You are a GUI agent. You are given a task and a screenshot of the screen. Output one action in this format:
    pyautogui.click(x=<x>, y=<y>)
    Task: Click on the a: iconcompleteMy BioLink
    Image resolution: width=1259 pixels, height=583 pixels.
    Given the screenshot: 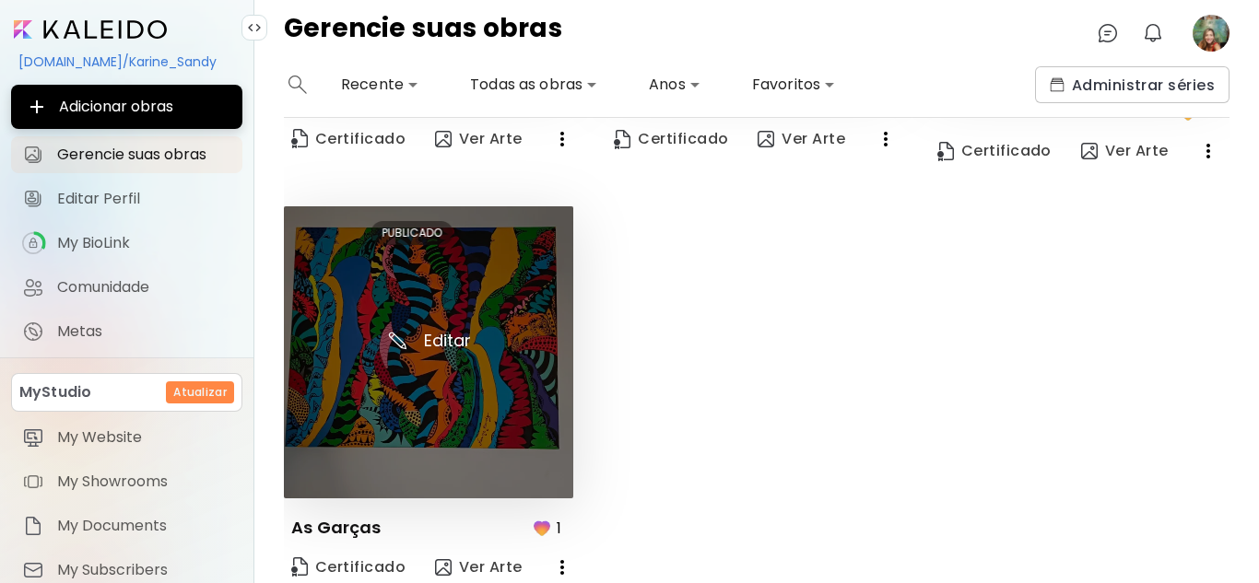 What is the action you would take?
    pyautogui.click(x=126, y=243)
    